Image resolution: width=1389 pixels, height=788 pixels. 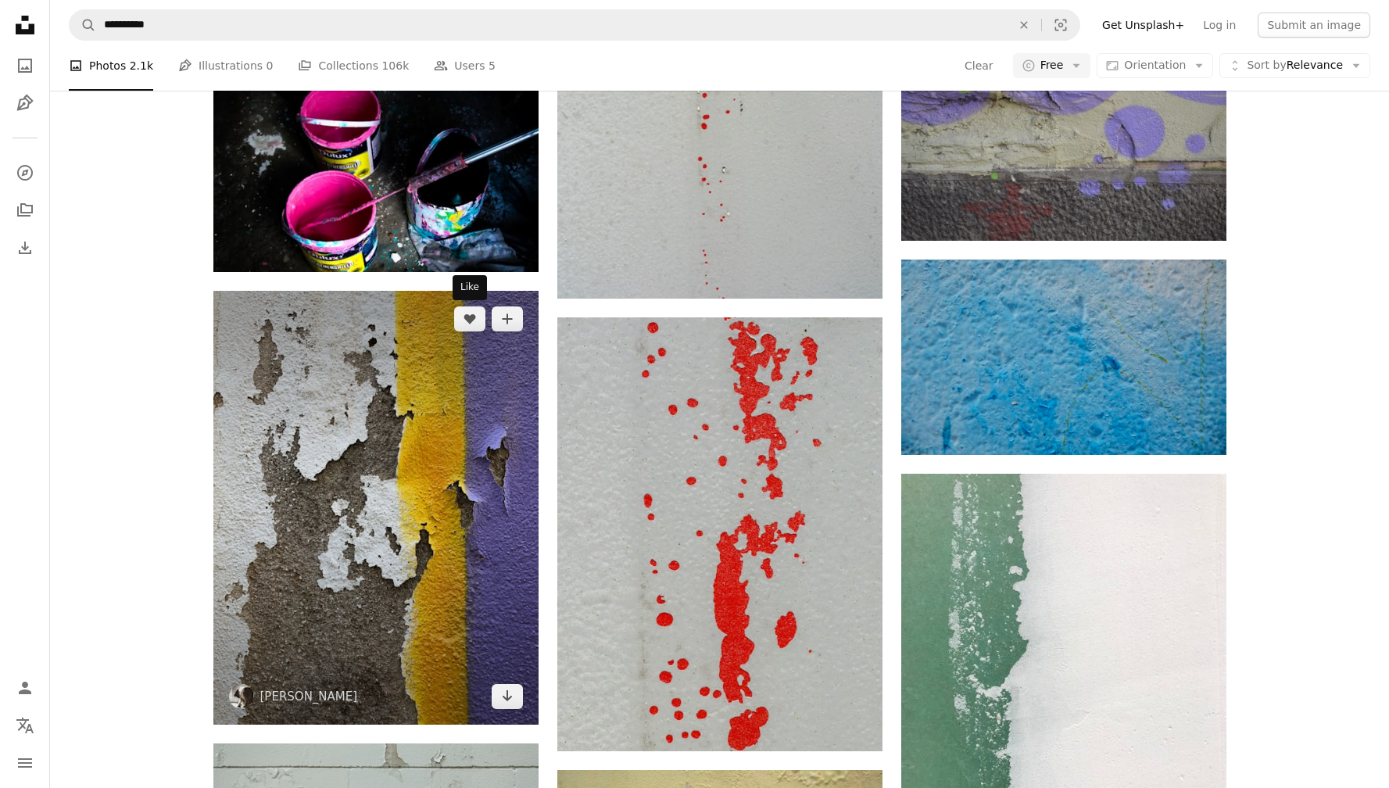 What do you see at coordinates (1064, 132) in the screenshot?
I see `a: a close up of a wall with graffiti on it` at bounding box center [1064, 132].